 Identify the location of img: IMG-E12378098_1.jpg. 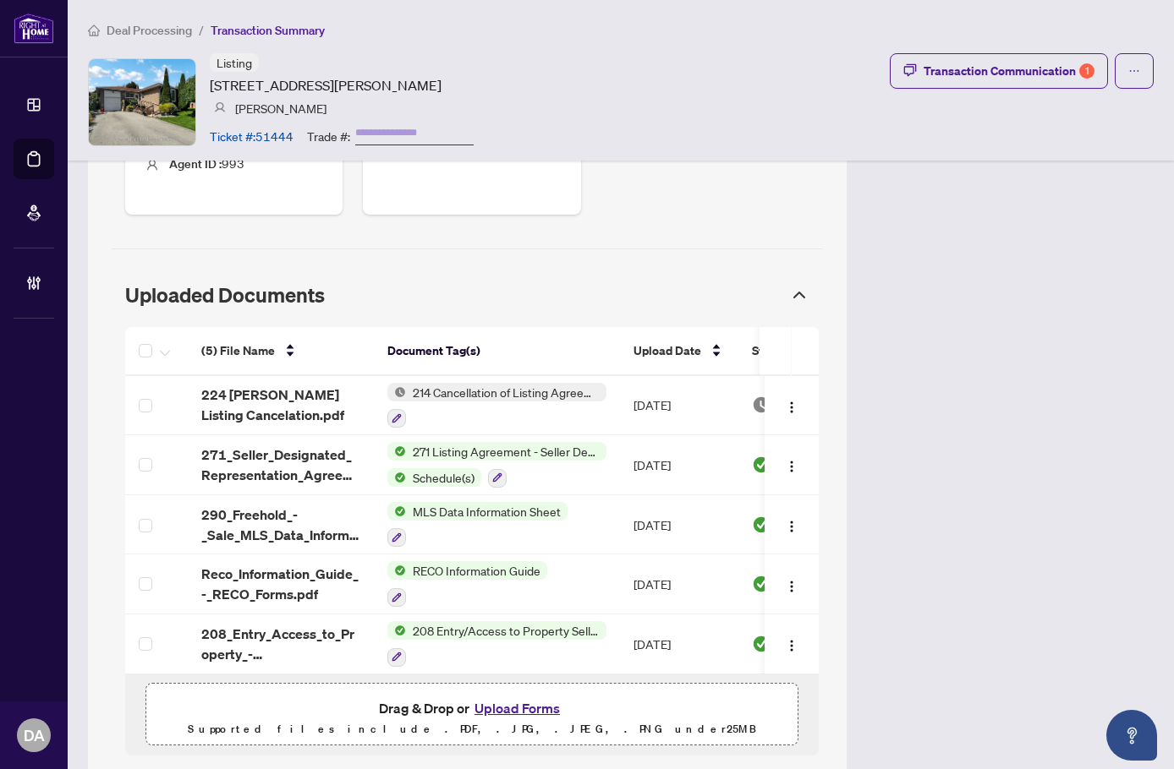
(142, 102).